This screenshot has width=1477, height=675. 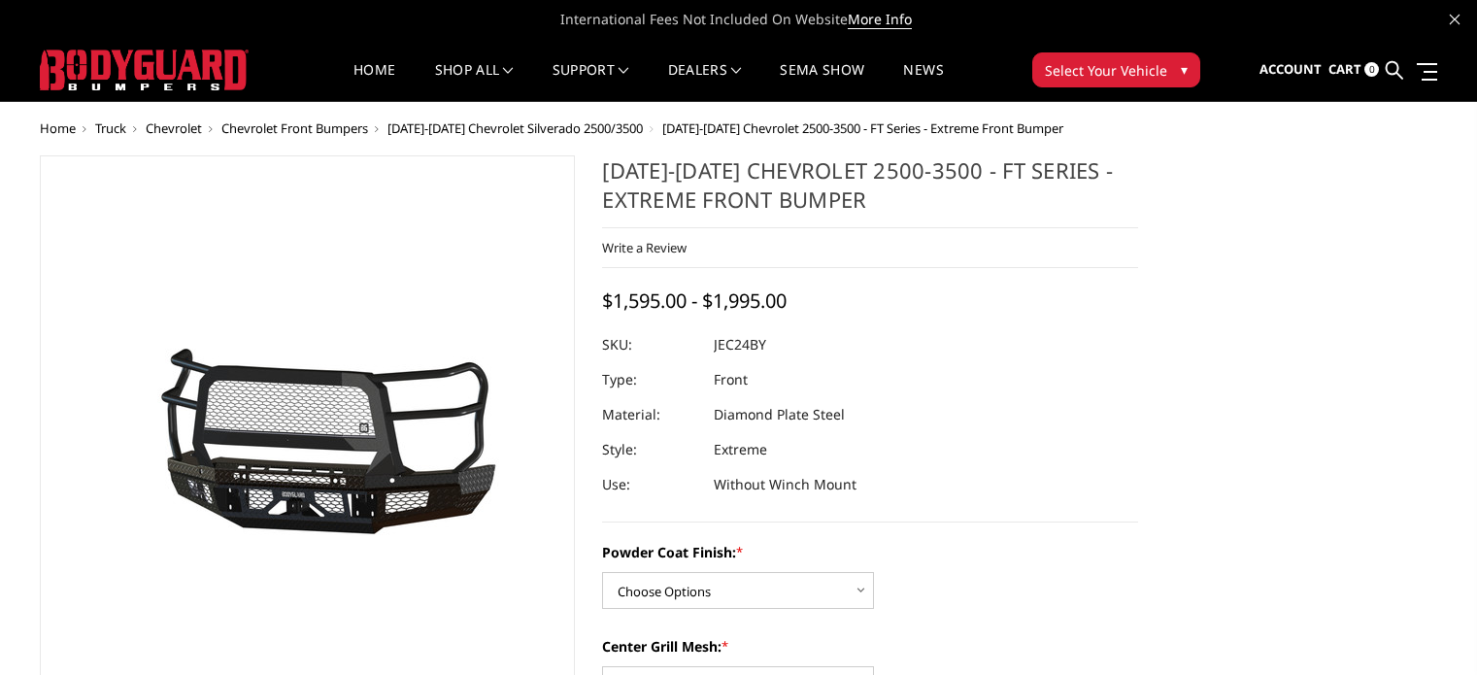 What do you see at coordinates (590, 82) in the screenshot?
I see `a: Support` at bounding box center [590, 82].